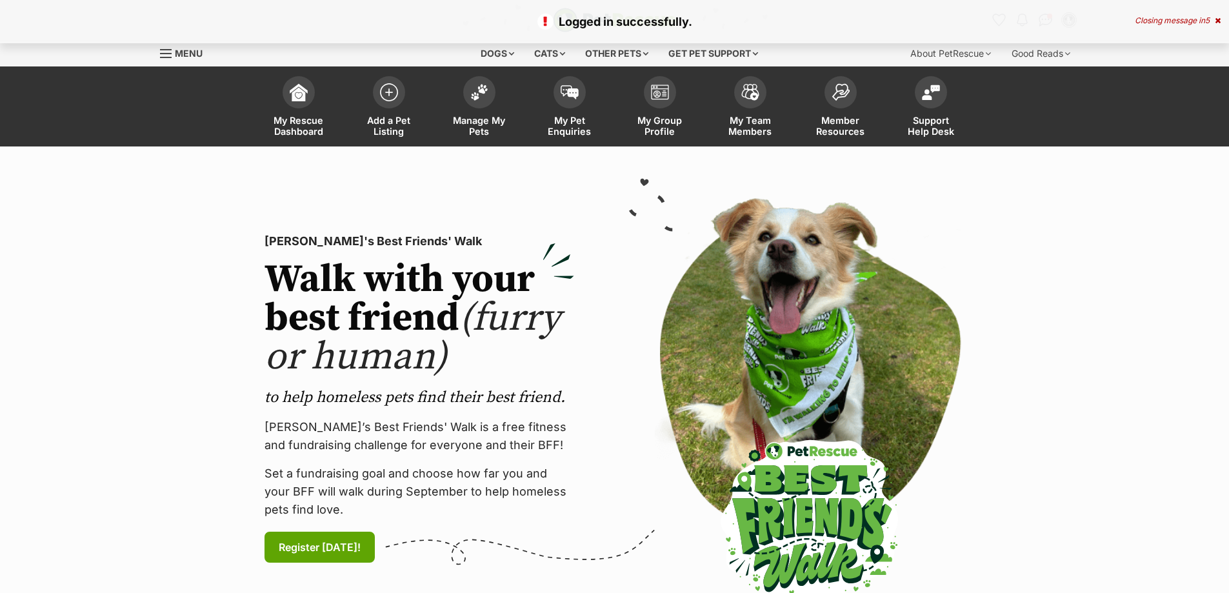  What do you see at coordinates (841, 108) in the screenshot?
I see `a: Member Resources` at bounding box center [841, 108].